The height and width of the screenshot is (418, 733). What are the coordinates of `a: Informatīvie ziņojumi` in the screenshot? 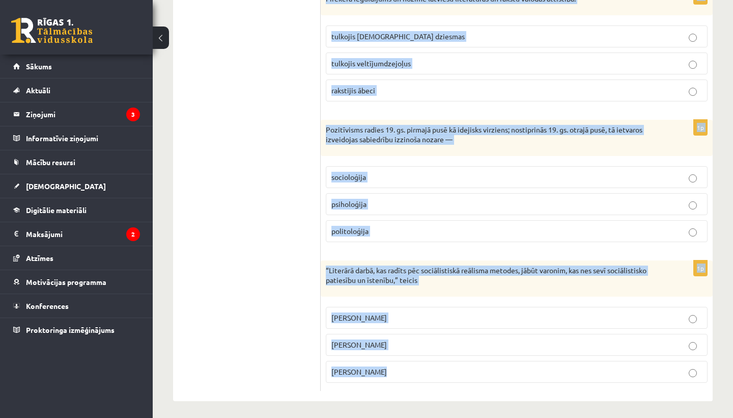 It's located at (76, 138).